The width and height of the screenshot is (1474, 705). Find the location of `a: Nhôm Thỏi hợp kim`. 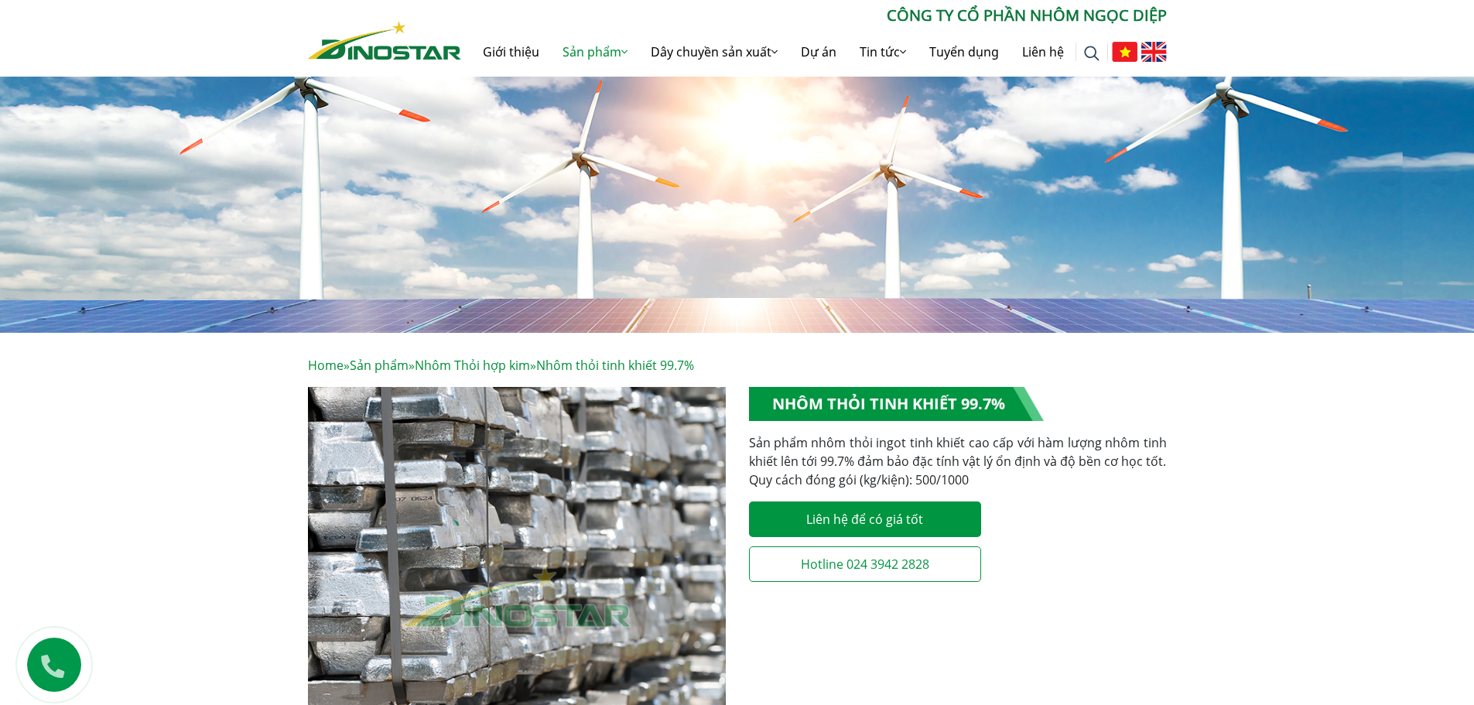

a: Nhôm Thỏi hợp kim is located at coordinates (472, 365).